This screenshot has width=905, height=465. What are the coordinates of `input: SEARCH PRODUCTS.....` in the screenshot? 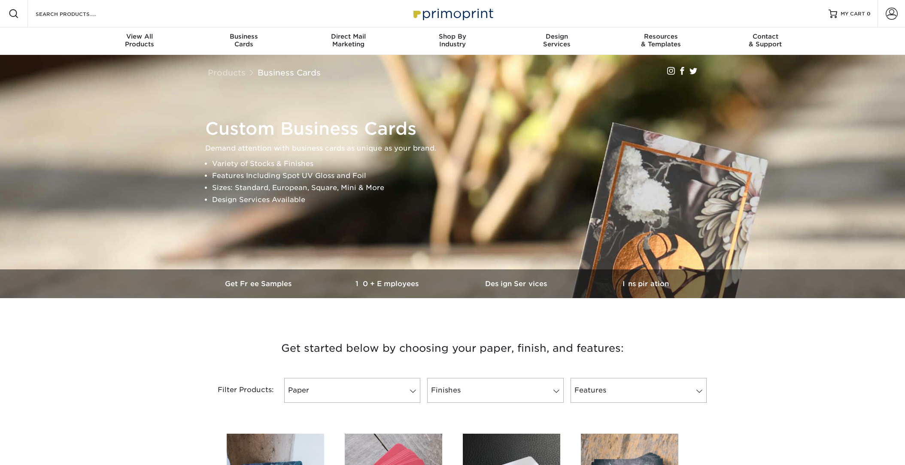 It's located at (76, 14).